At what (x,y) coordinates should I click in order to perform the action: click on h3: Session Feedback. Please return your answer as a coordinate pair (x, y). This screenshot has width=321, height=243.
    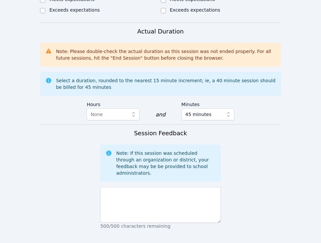
    Looking at the image, I should click on (161, 133).